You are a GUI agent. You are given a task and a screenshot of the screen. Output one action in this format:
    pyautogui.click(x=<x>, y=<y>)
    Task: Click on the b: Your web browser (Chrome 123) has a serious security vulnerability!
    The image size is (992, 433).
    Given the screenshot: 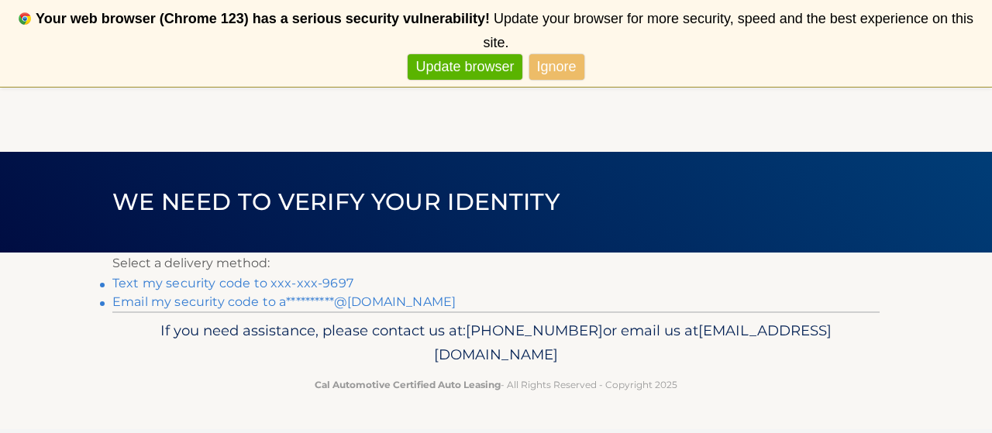 What is the action you would take?
    pyautogui.click(x=263, y=19)
    